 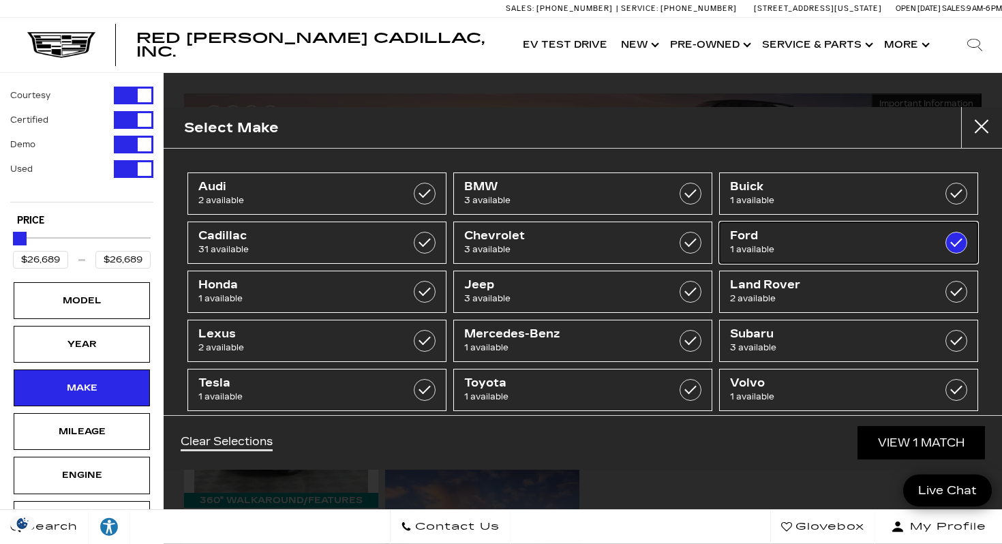 I want to click on label: Courtesy, so click(x=30, y=95).